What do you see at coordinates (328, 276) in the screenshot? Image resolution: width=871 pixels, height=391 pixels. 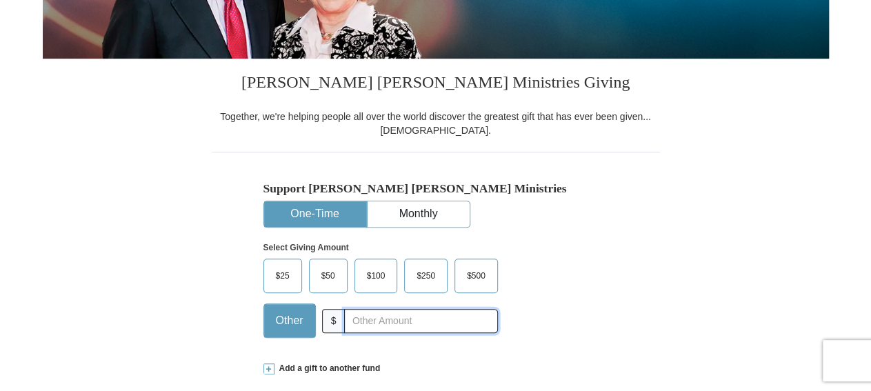 I see `span: $50` at bounding box center [328, 276].